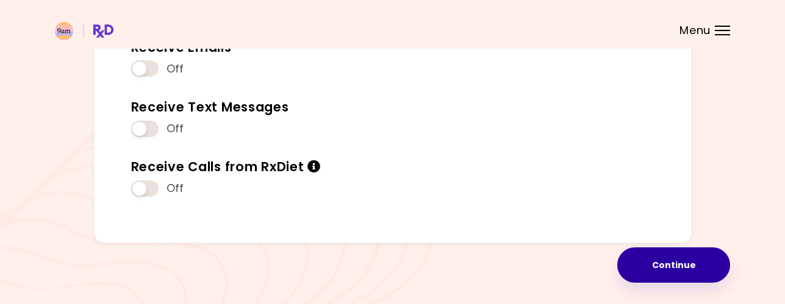 The image size is (785, 304). Describe the element at coordinates (314, 167) in the screenshot. I see `i: Info` at that location.